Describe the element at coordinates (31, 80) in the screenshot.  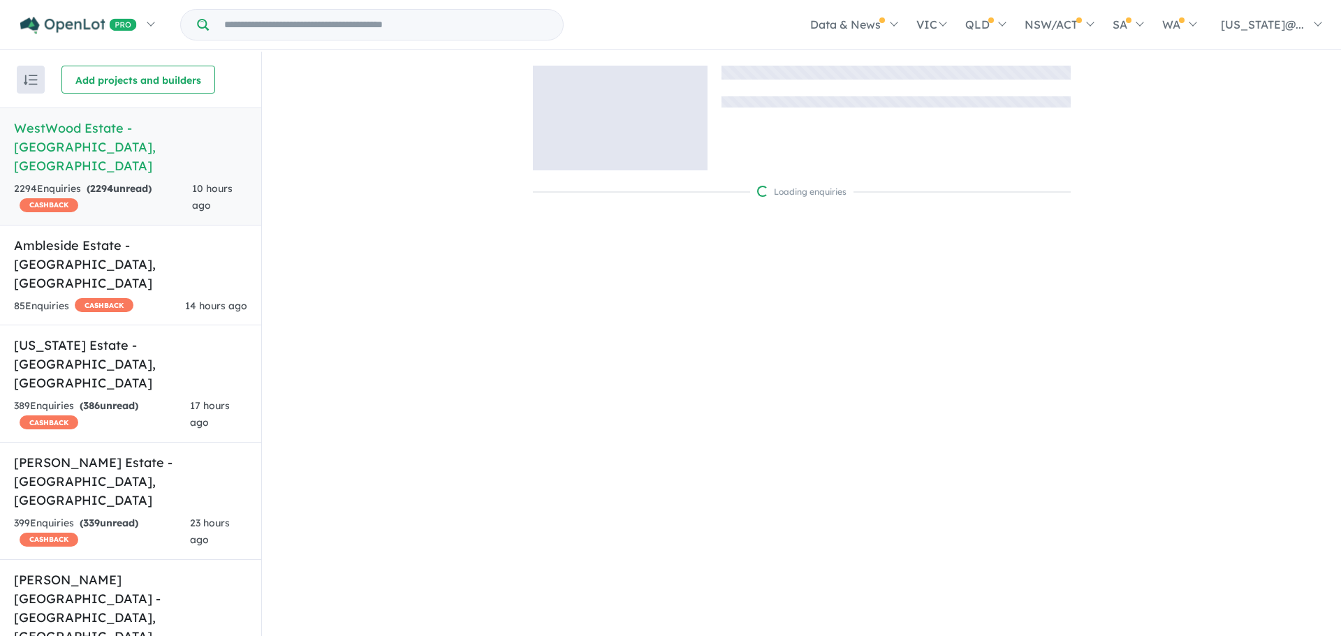
I see `img: sort.svg` at that location.